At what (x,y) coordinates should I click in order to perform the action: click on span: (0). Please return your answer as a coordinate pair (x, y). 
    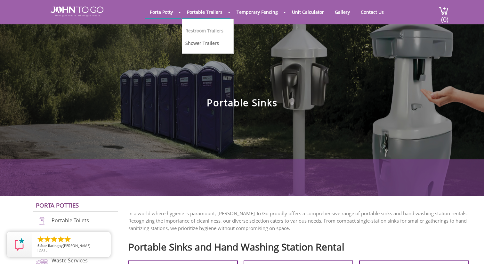
    Looking at the image, I should click on (445, 17).